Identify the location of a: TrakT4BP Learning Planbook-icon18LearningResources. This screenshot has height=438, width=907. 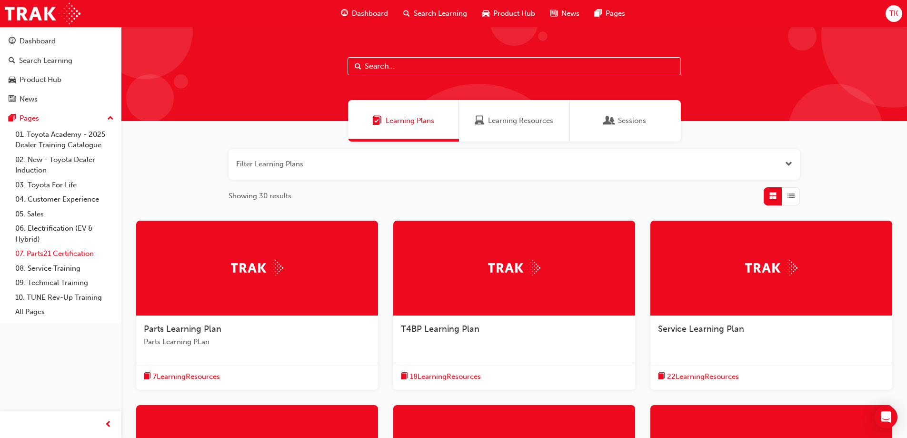
(514, 305).